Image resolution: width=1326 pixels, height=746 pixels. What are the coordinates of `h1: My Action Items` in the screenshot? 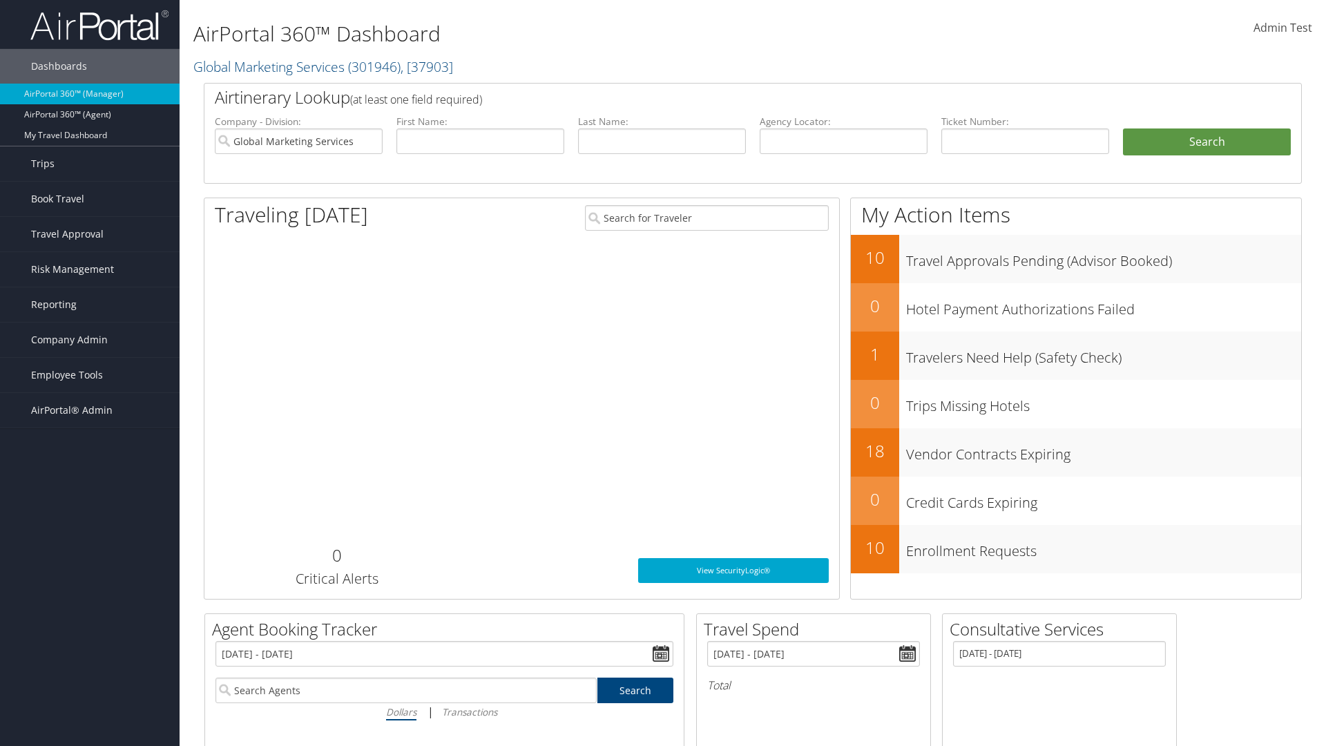 It's located at (1076, 215).